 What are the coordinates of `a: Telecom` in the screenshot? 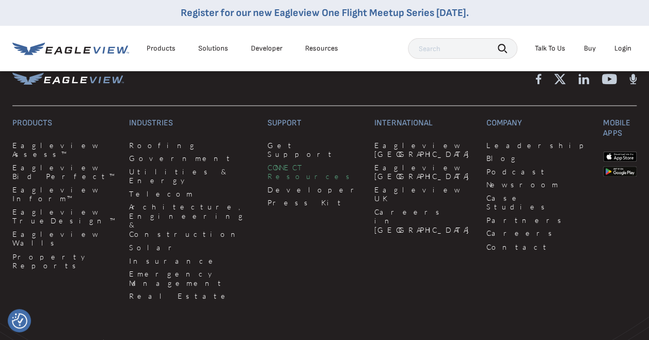 It's located at (192, 194).